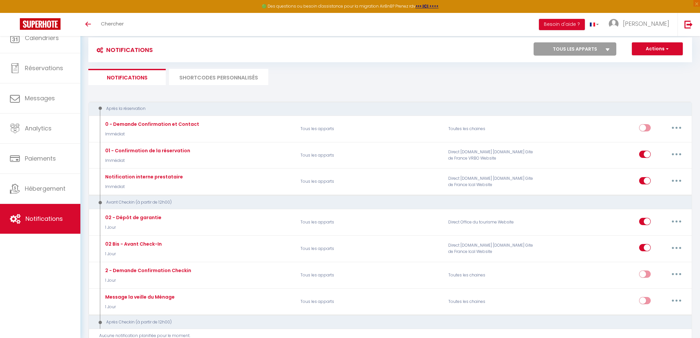 This screenshot has height=338, width=700. Describe the element at coordinates (38, 128) in the screenshot. I see `span: Analytics` at that location.